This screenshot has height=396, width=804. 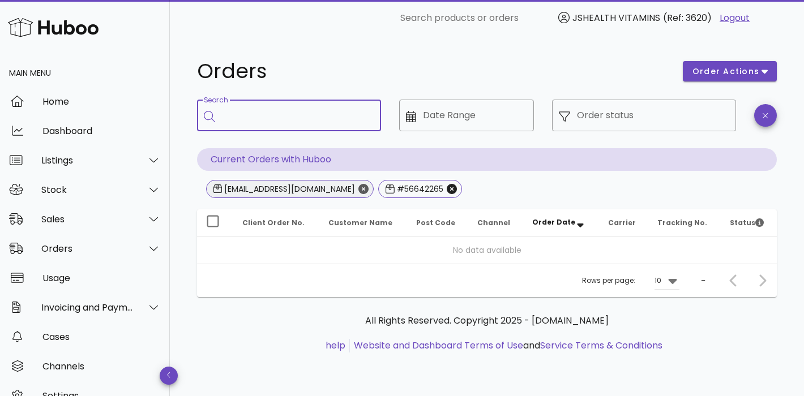 What do you see at coordinates (487, 160) in the screenshot?
I see `p: Current Orders with Huboo` at bounding box center [487, 160].